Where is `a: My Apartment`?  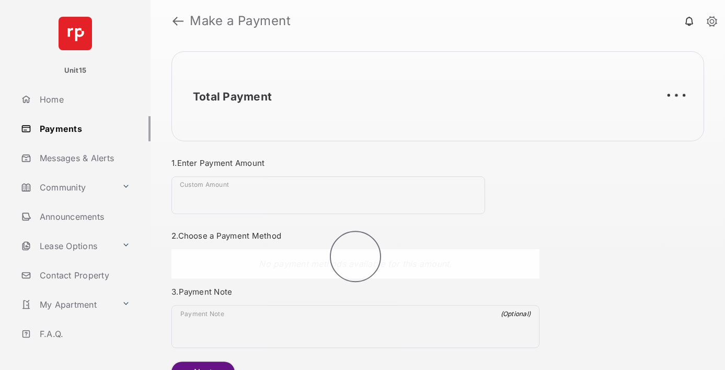 a: My Apartment is located at coordinates (67, 304).